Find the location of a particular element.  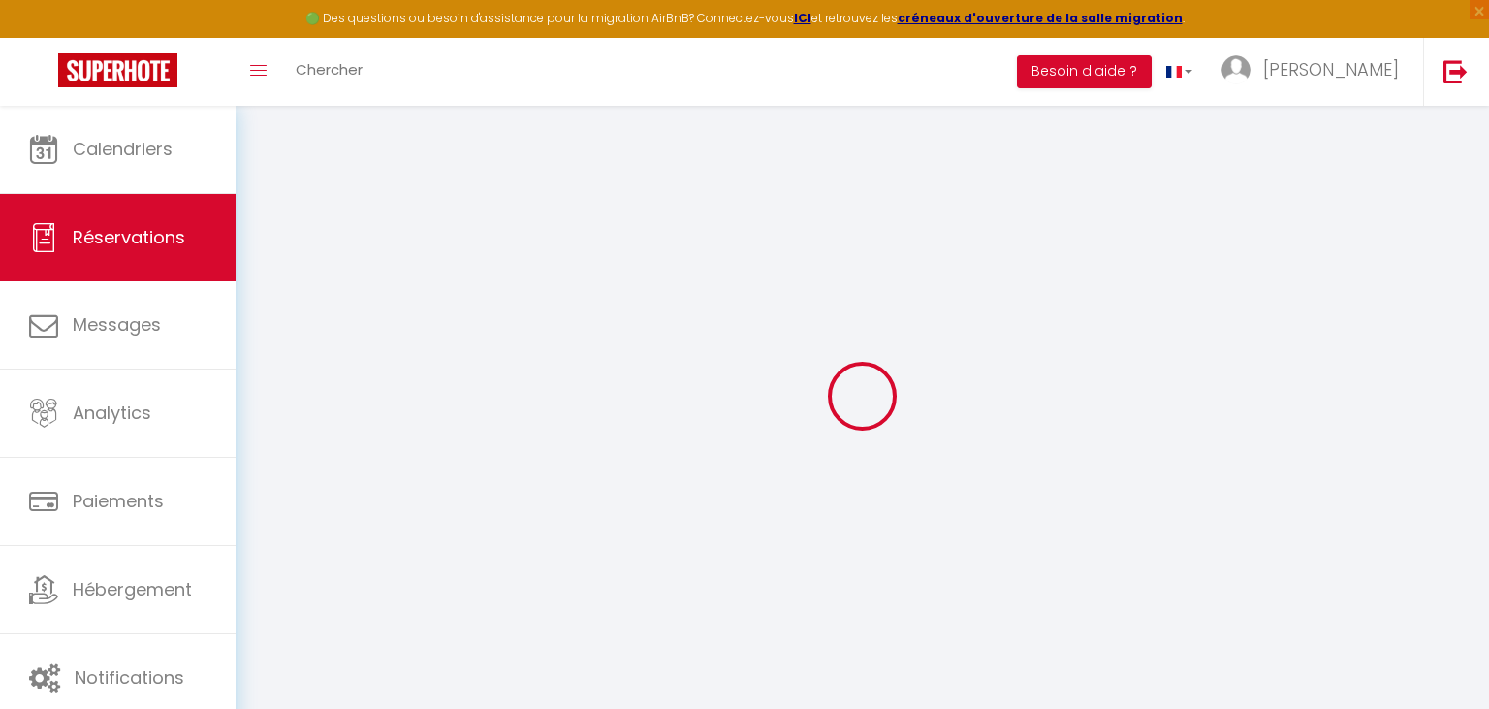

button: Ouvrir le widget de chat LiveChat is located at coordinates (45, 37).